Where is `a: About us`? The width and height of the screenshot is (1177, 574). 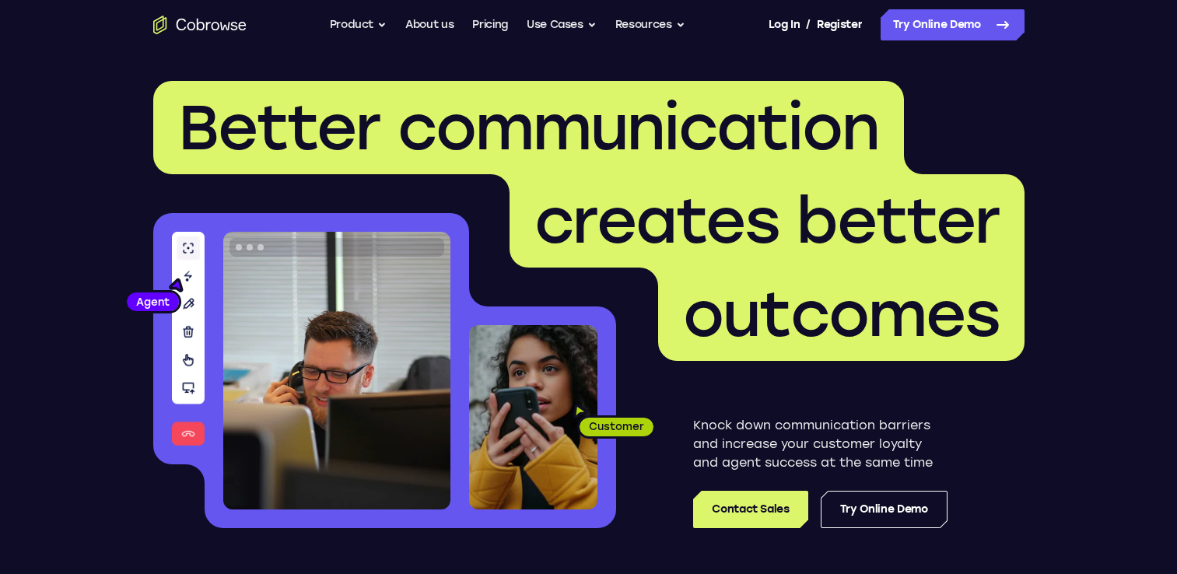
a: About us is located at coordinates (429, 25).